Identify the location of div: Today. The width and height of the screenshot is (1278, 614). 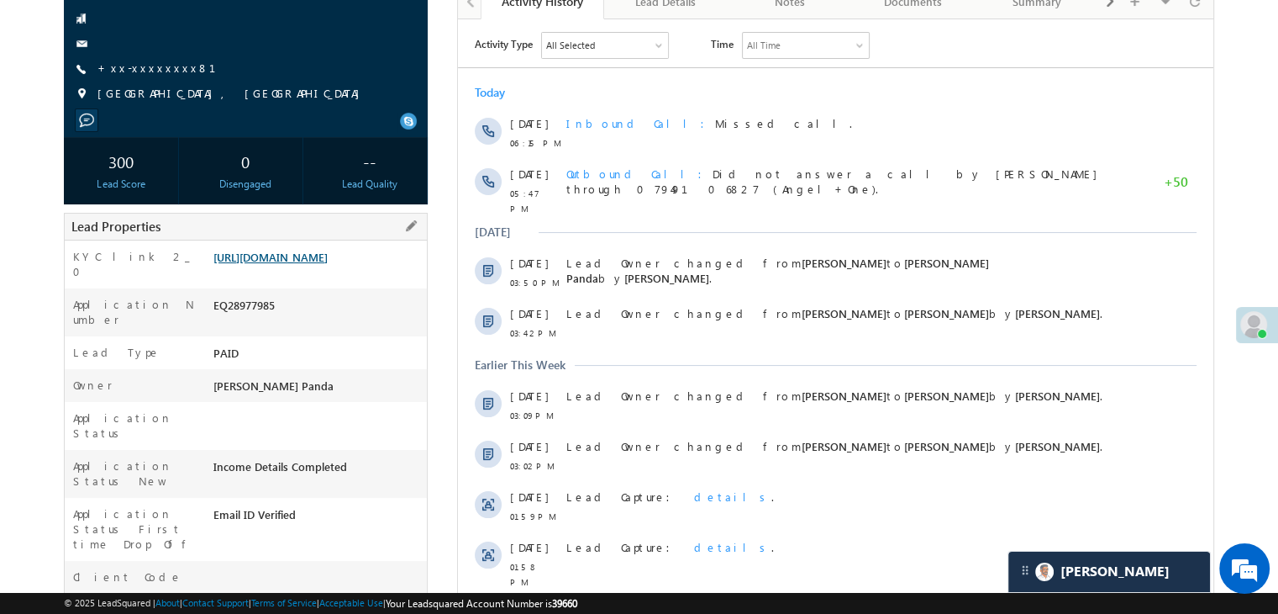
(44, 73).